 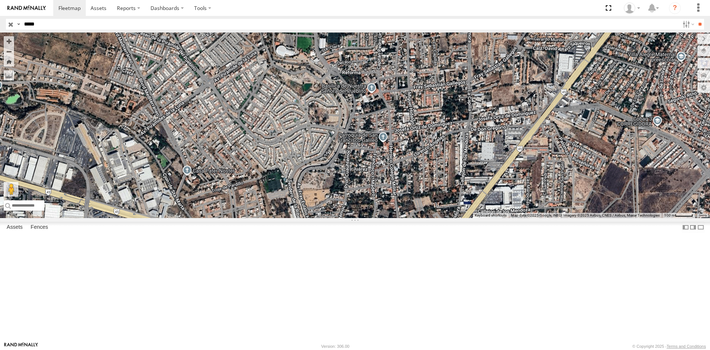 I want to click on a: Terms (opens in new tab), so click(x=703, y=216).